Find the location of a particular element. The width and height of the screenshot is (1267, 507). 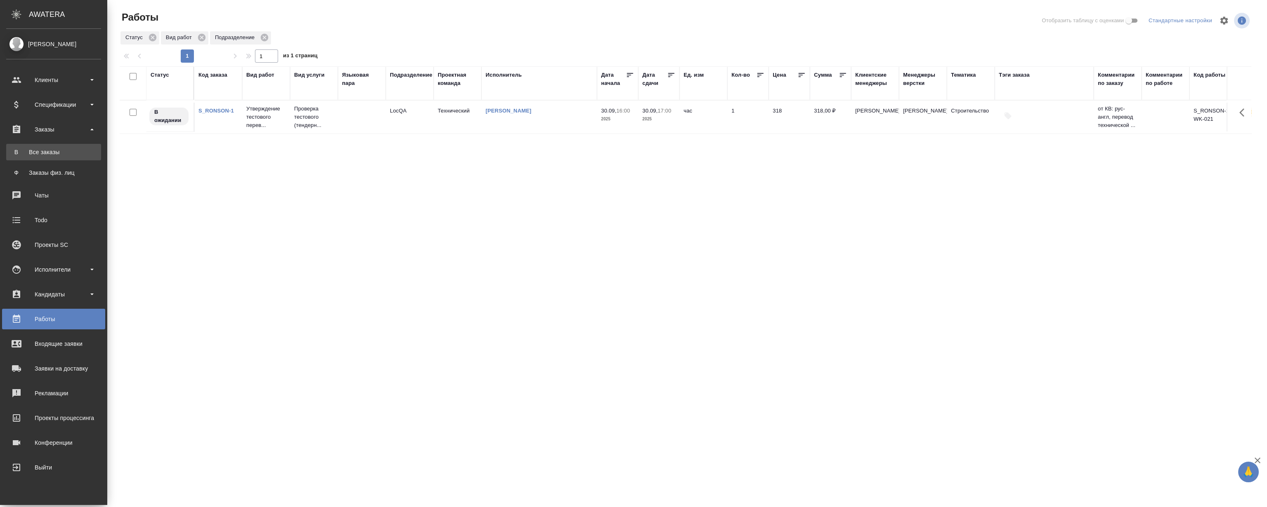

a: ФЗаказы физ. лиц is located at coordinates (54, 173).